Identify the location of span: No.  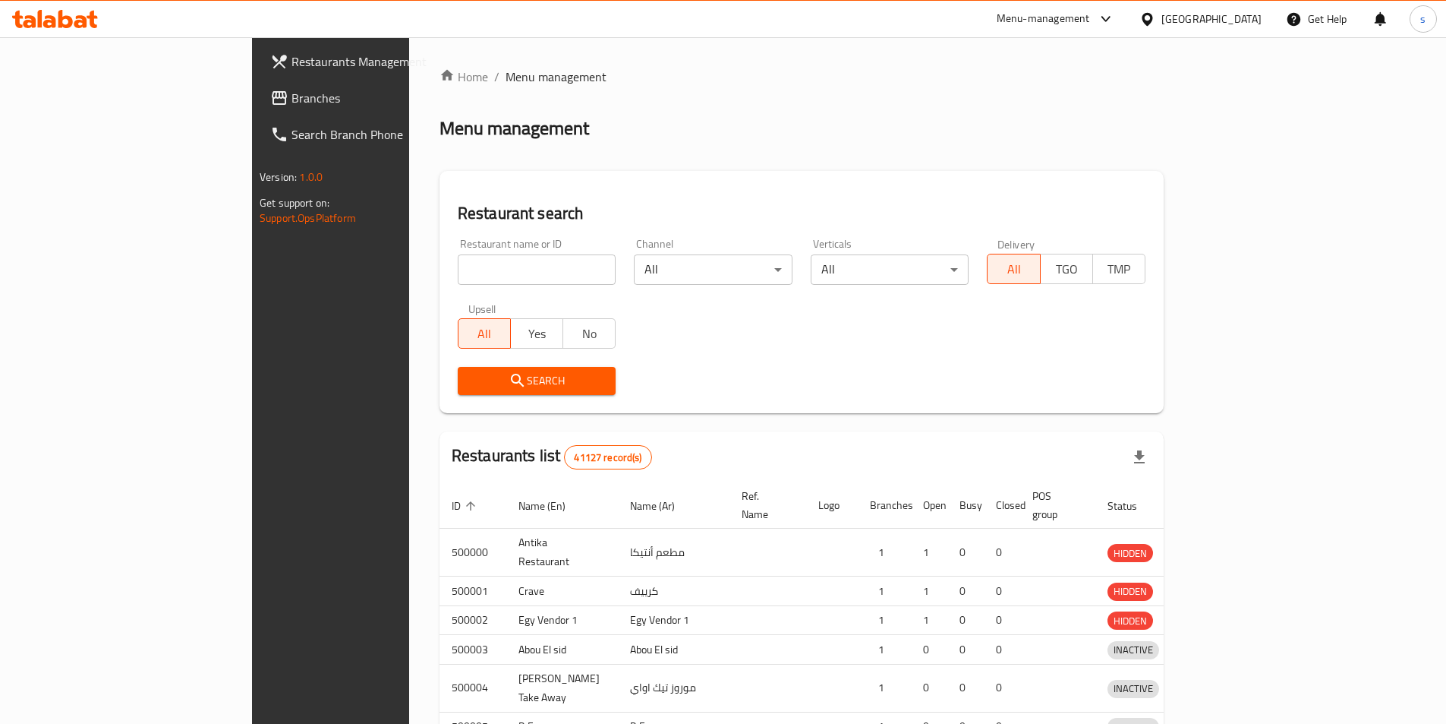
(589, 333).